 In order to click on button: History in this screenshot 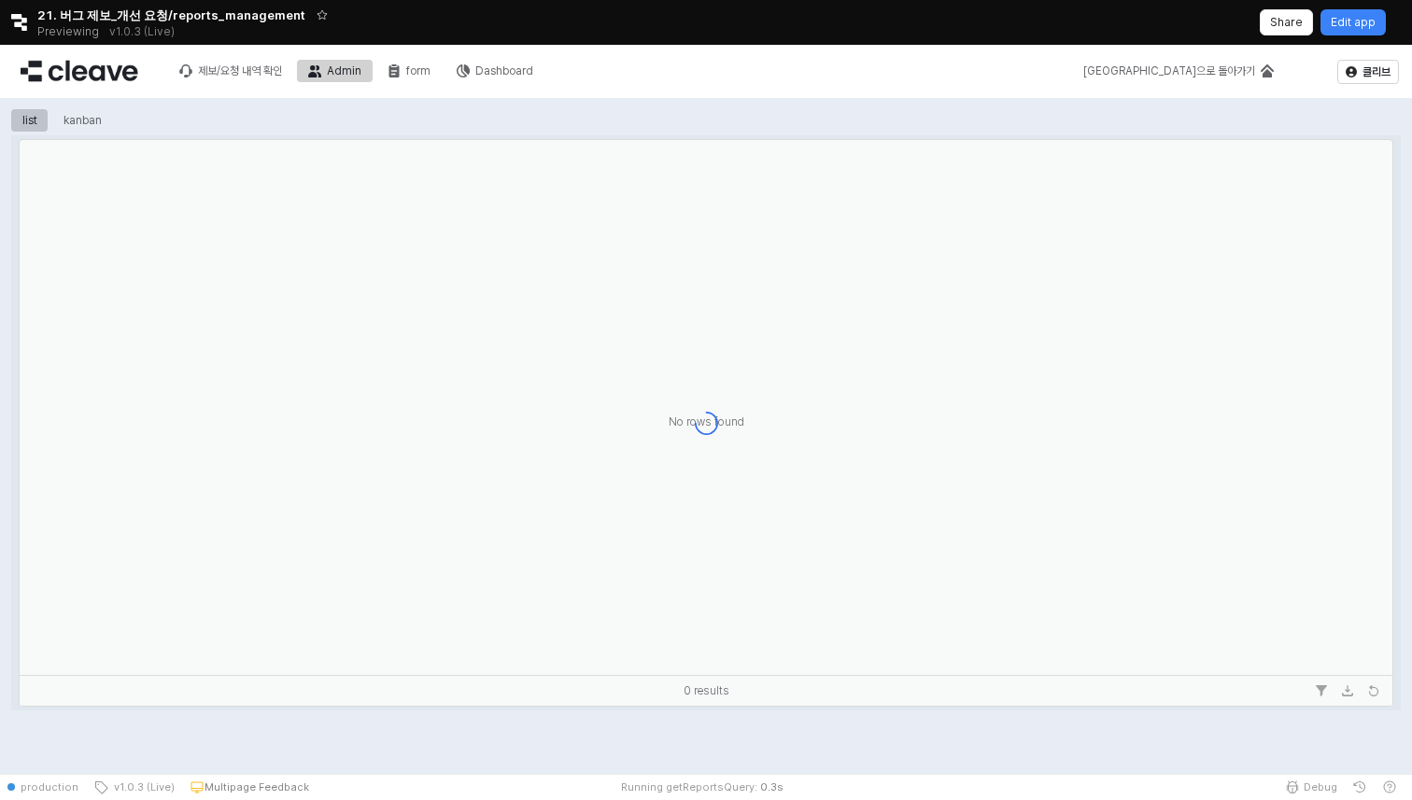, I will do `click(1360, 787)`.